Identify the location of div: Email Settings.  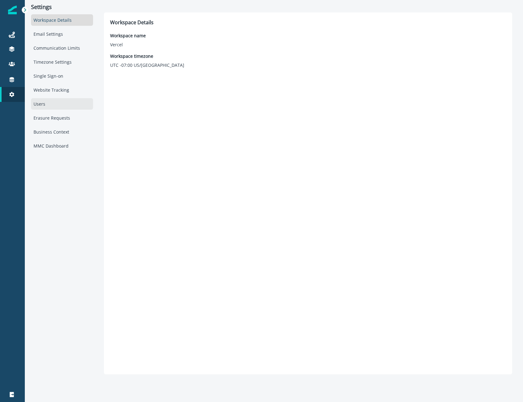
(62, 34).